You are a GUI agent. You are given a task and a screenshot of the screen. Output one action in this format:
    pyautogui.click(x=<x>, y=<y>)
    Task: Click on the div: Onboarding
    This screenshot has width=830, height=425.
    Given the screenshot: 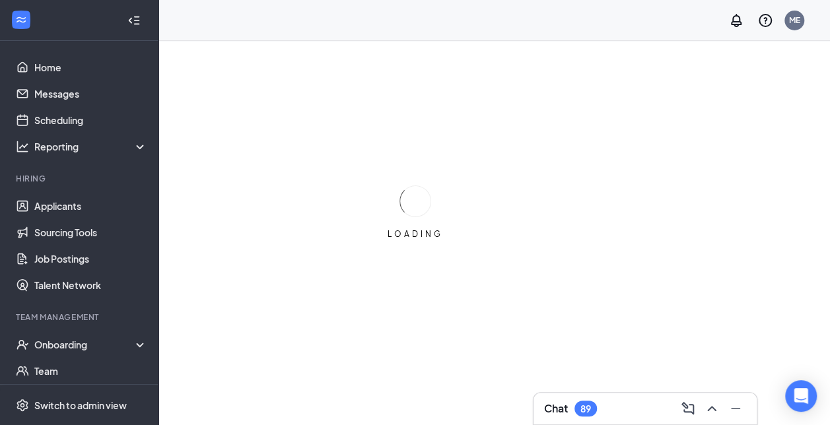 What is the action you would take?
    pyautogui.click(x=85, y=345)
    